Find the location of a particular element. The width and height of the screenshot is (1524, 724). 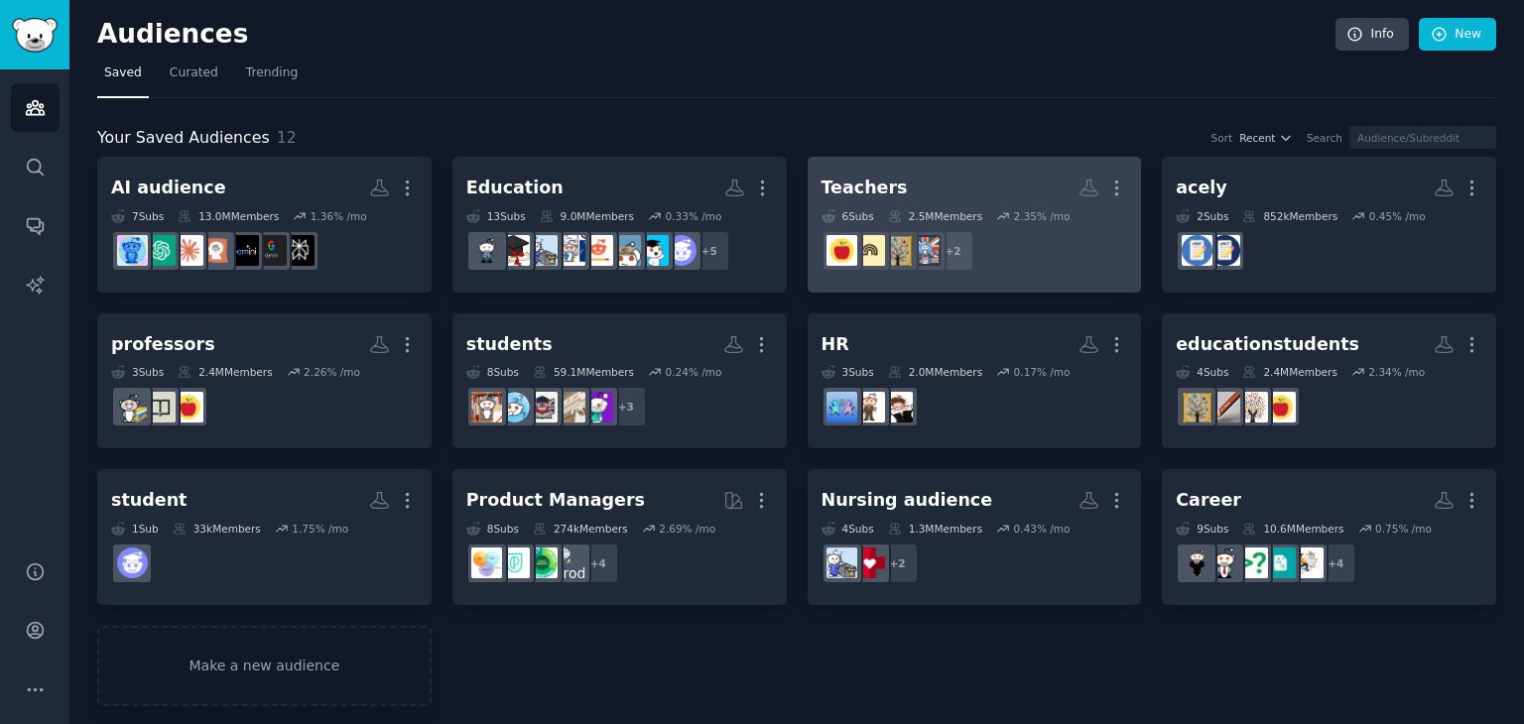

div: 2.0M Members is located at coordinates (935, 372).